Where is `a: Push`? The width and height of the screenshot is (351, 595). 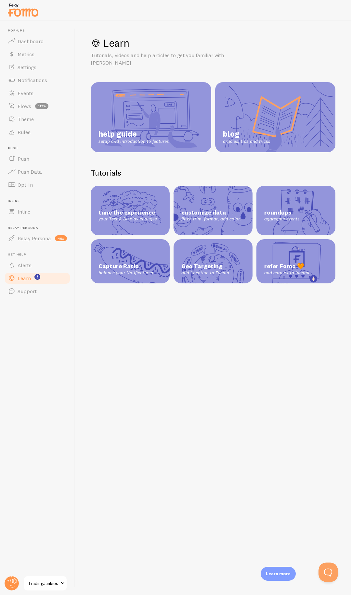 a: Push is located at coordinates (37, 159).